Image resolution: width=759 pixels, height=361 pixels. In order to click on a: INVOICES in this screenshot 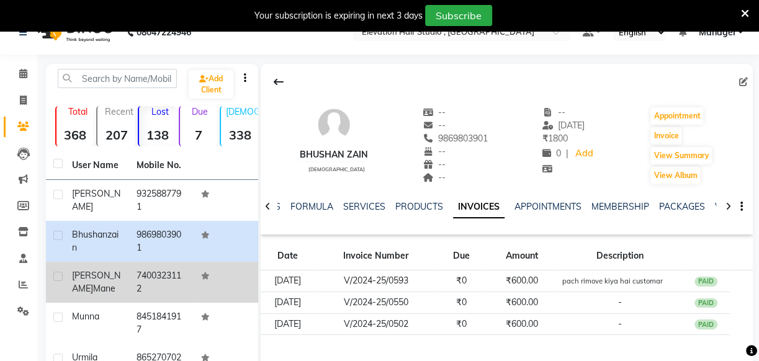, I will do `click(478, 207)`.